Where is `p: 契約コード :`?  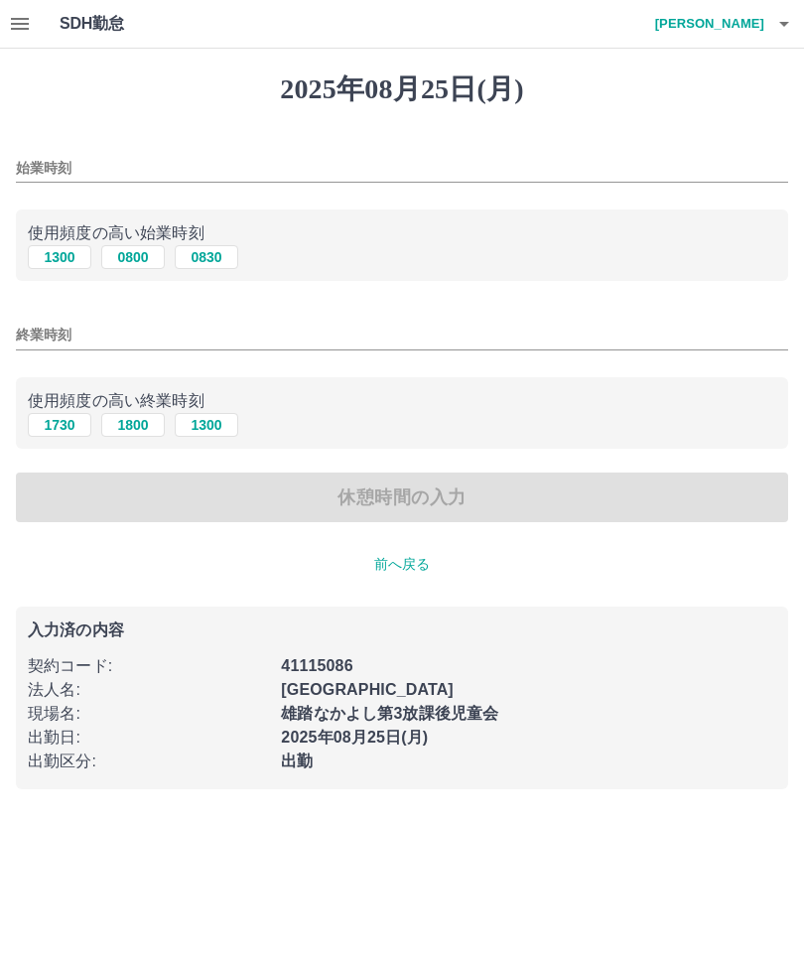 p: 契約コード : is located at coordinates (148, 666).